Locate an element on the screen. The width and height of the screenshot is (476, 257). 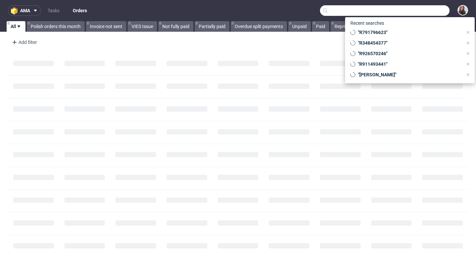
a: Invoice not sent is located at coordinates (106, 26).